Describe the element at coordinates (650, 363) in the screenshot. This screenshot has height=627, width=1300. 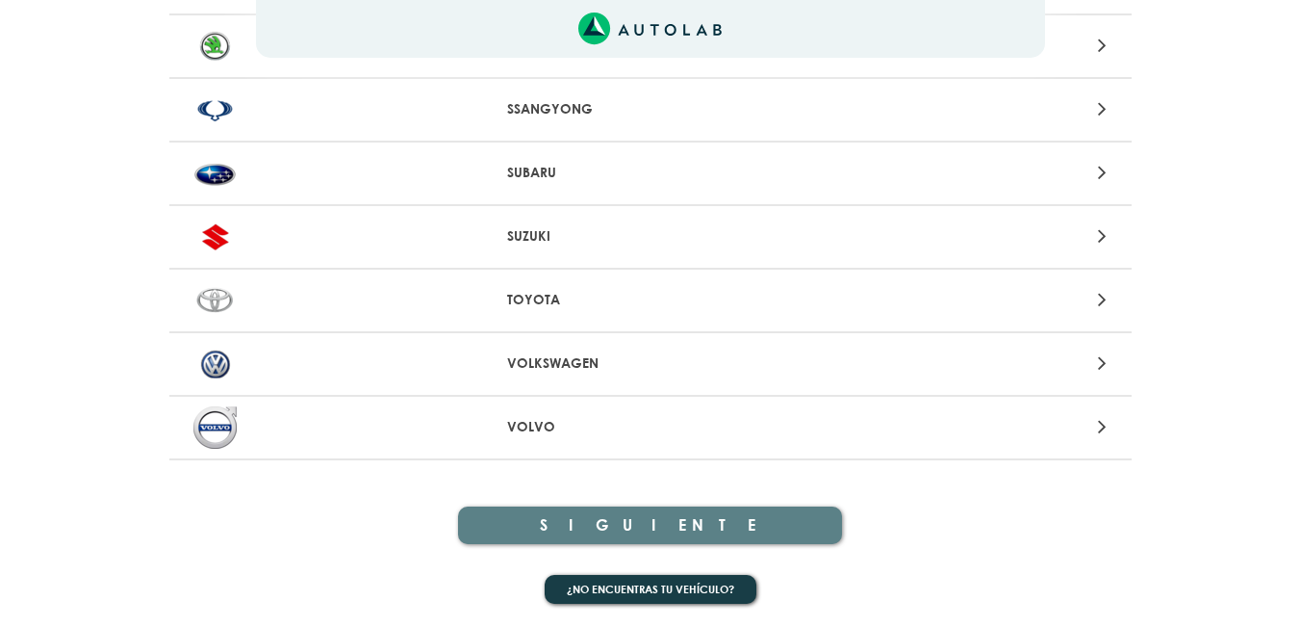
I see `p: VOLKSWAGEN` at that location.